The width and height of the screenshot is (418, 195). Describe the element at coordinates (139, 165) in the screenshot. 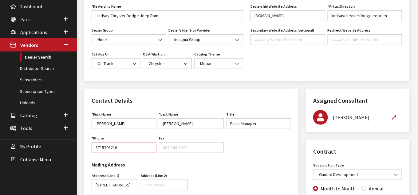

I see `h3: Mailing Address` at that location.